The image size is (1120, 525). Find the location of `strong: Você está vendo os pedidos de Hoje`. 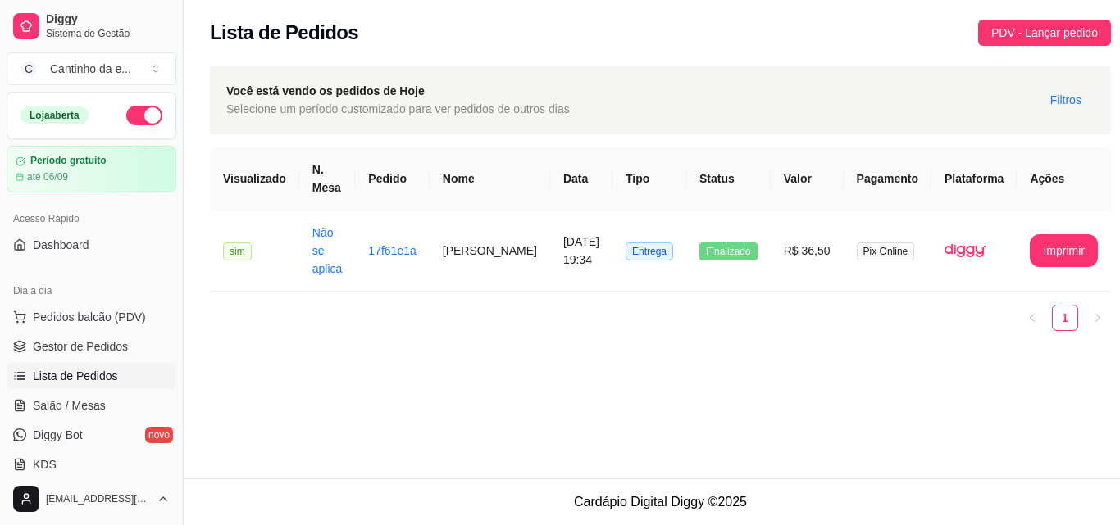

strong: Você está vendo os pedidos de Hoje is located at coordinates (325, 91).